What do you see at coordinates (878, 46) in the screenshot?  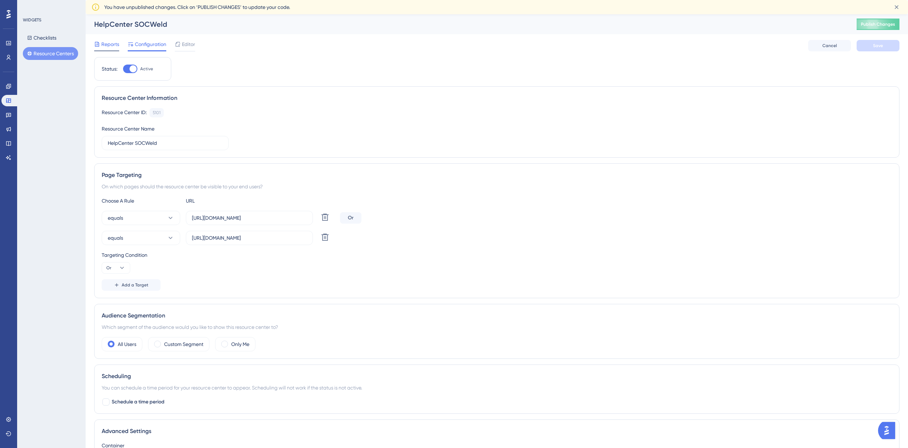 I see `span: Save` at bounding box center [878, 46].